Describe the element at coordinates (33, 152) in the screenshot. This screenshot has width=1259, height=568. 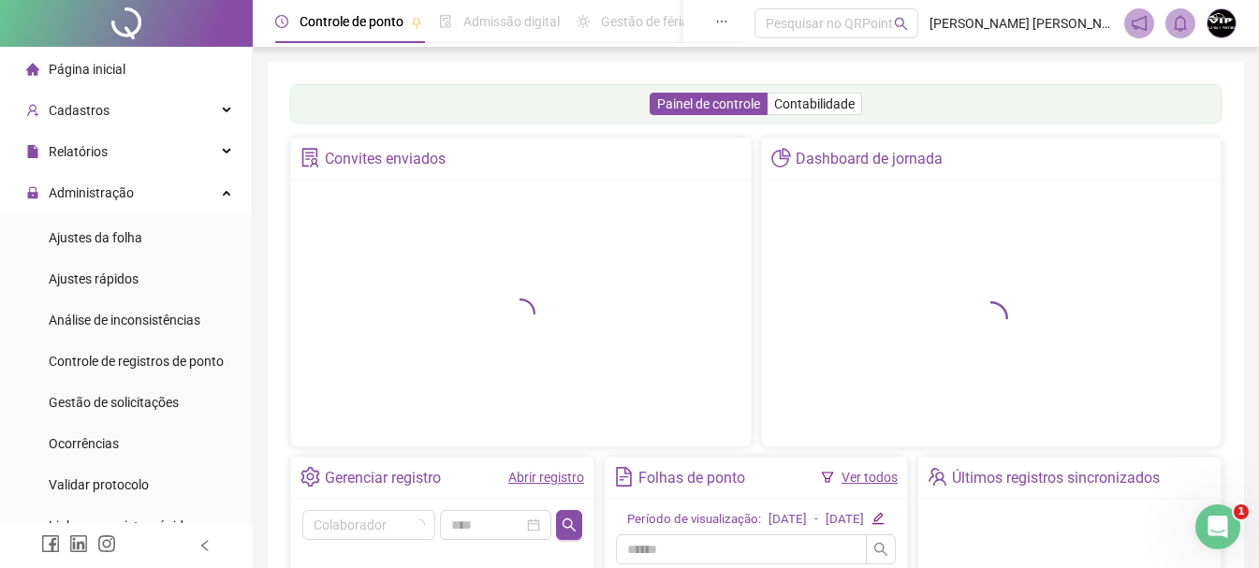
I see `span: file` at that location.